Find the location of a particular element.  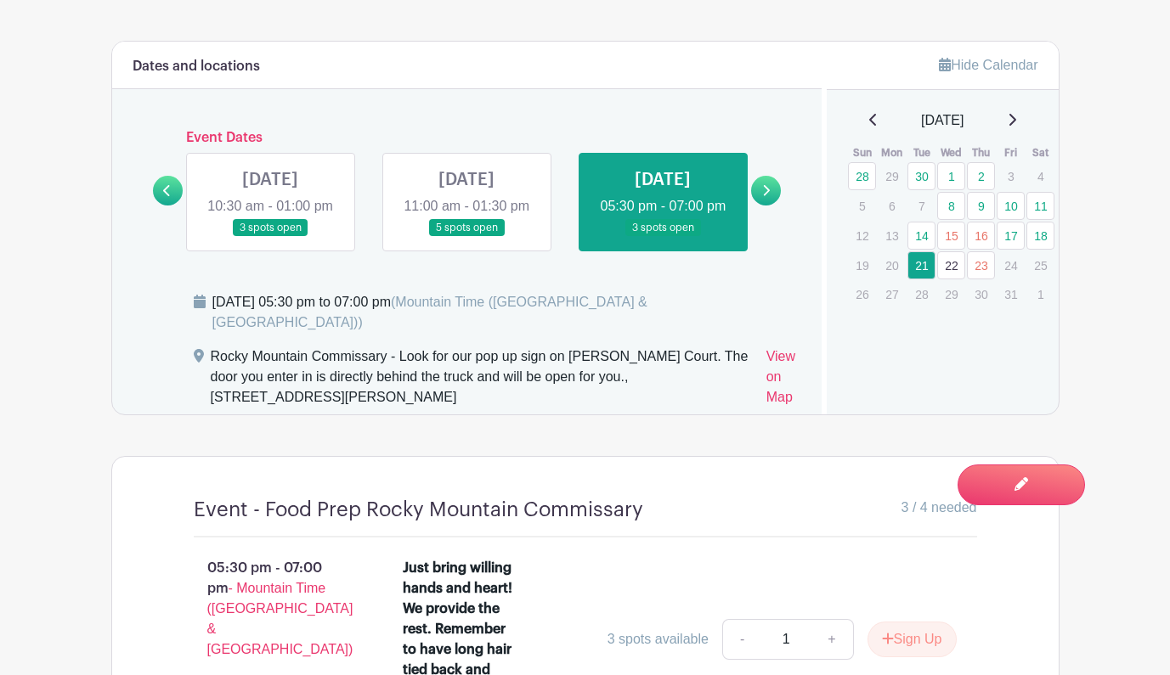

p: 25 is located at coordinates (1040, 265).